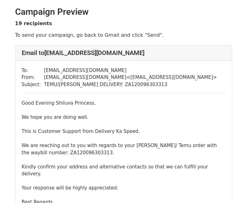 Image resolution: width=247 pixels, height=203 pixels. What do you see at coordinates (124, 12) in the screenshot?
I see `h2: Campaign Preview` at bounding box center [124, 12].